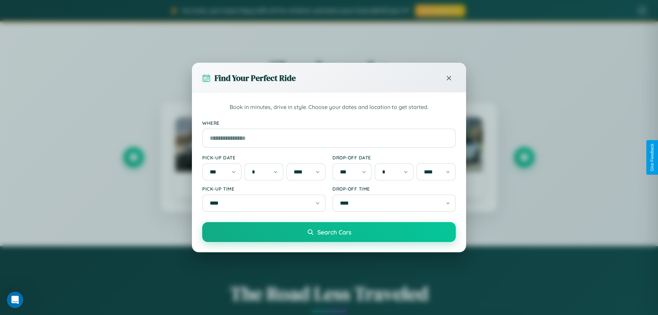 The height and width of the screenshot is (315, 658). Describe the element at coordinates (264, 157) in the screenshot. I see `label: Pick-up Date` at that location.